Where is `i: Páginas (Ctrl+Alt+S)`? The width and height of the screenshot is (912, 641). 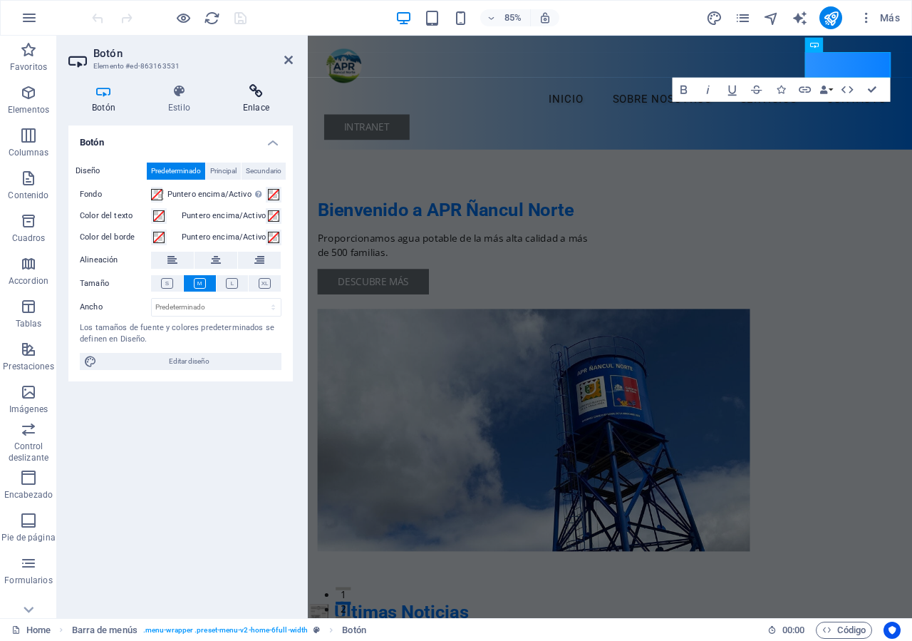 i: Páginas (Ctrl+Alt+S) is located at coordinates (743, 18).